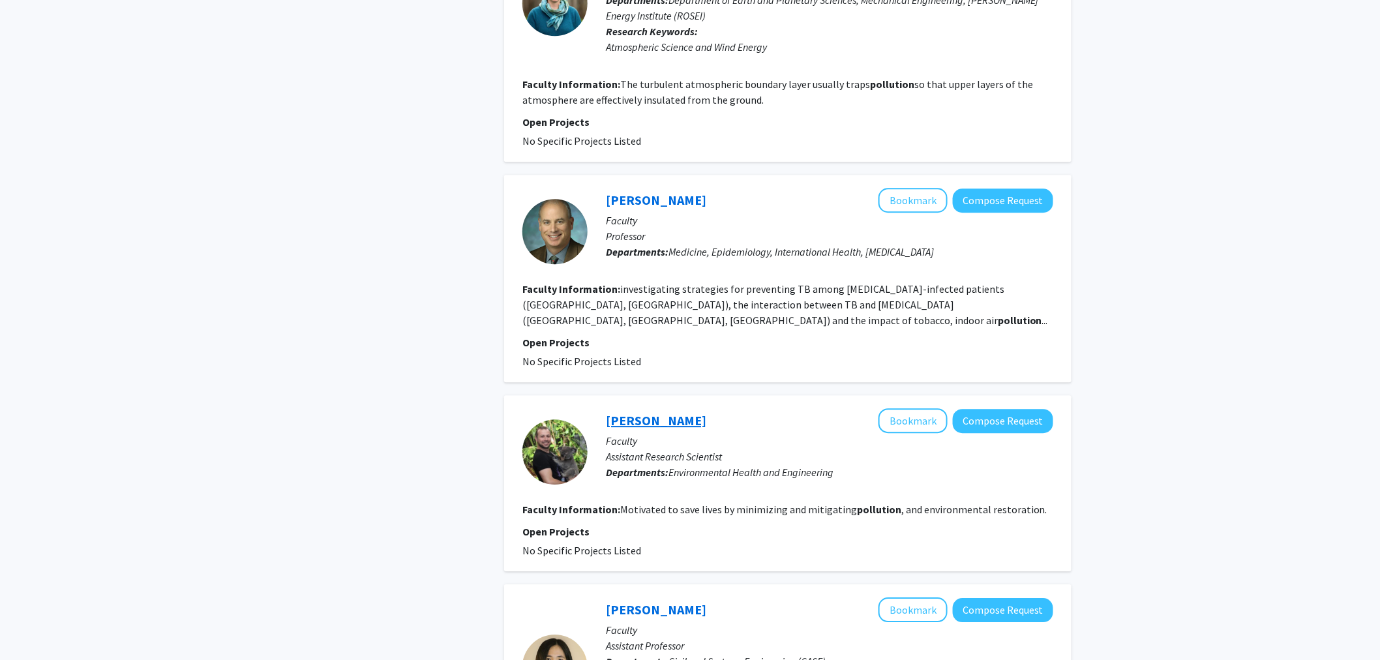  Describe the element at coordinates (913, 610) in the screenshot. I see `button: Add Susu Xu to Bookmarks` at that location.